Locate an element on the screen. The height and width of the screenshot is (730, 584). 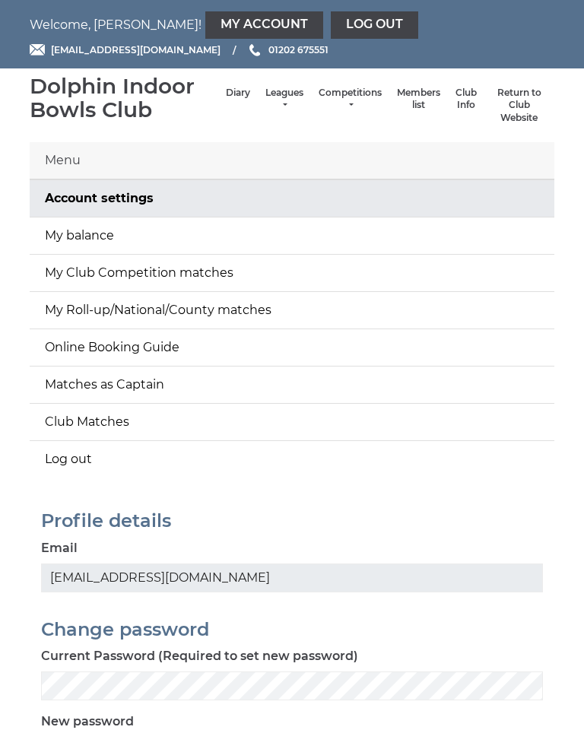
a: Club Info is located at coordinates (466, 99).